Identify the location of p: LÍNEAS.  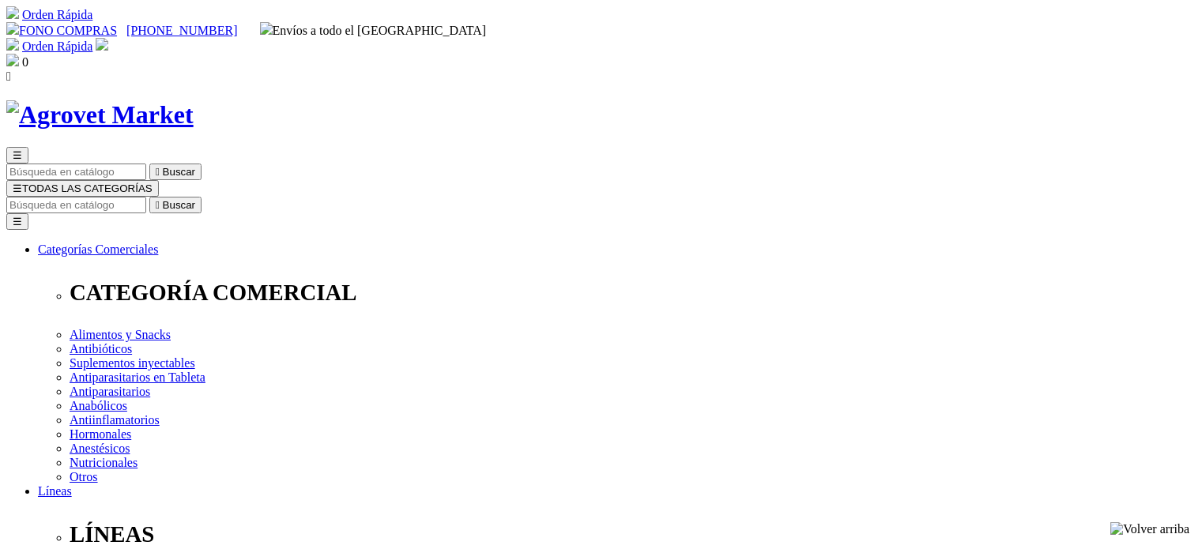
(632, 534).